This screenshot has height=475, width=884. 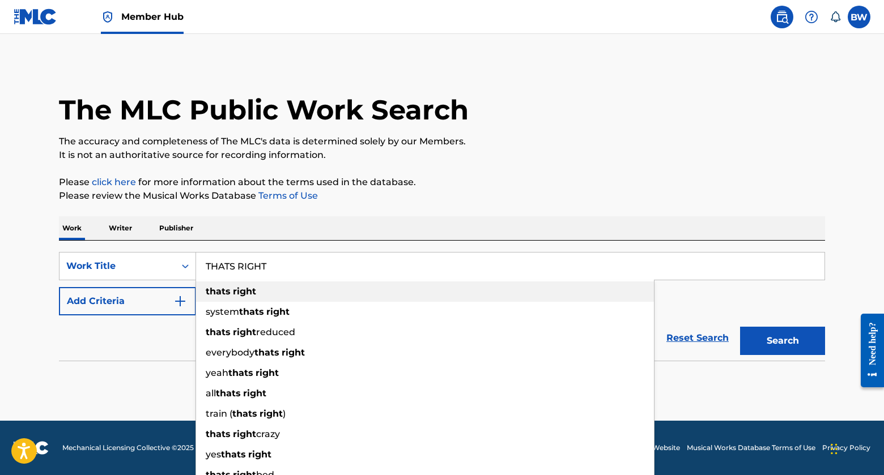 I want to click on p: Please for more information about the terms used in the database., so click(x=442, y=182).